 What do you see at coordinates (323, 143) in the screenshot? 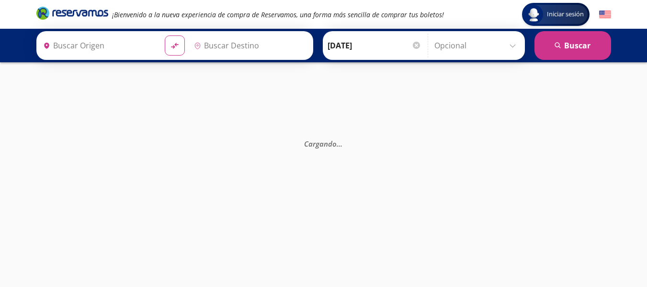
I see `em: Cargando` at bounding box center [323, 143].